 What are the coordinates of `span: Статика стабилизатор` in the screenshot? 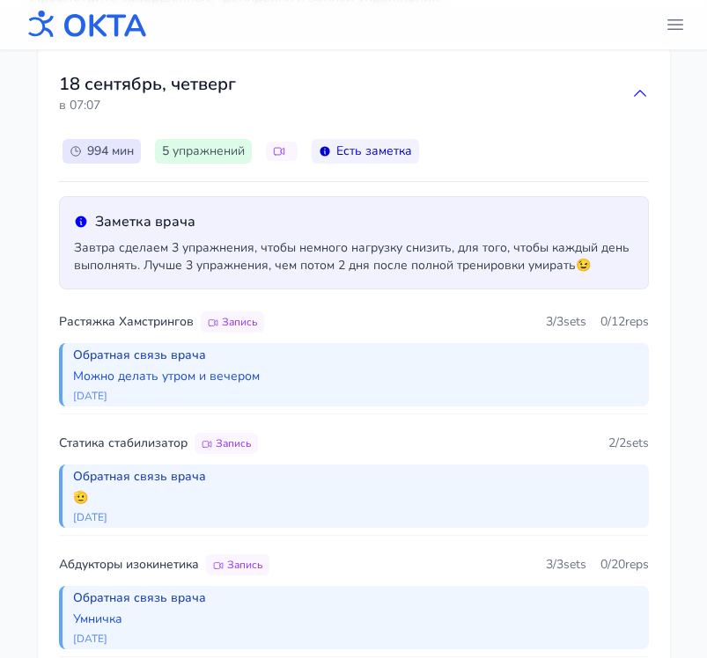 It's located at (123, 443).